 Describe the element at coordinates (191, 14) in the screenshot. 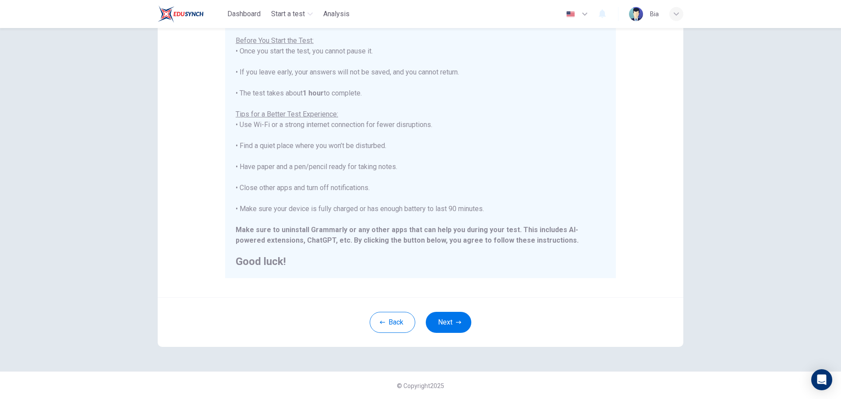

I see `a: EduSynch logo` at that location.